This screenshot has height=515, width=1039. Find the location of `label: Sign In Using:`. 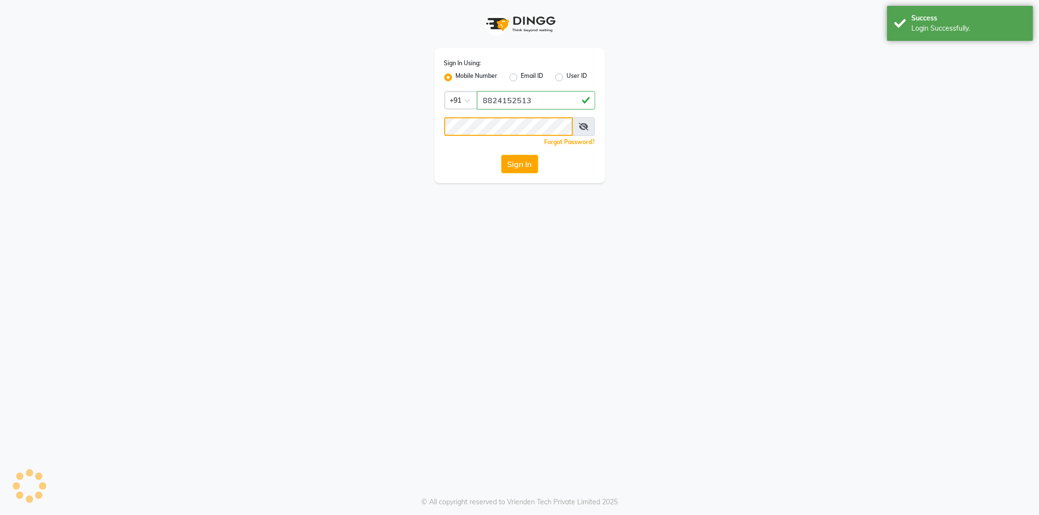

label: Sign In Using: is located at coordinates (463, 63).